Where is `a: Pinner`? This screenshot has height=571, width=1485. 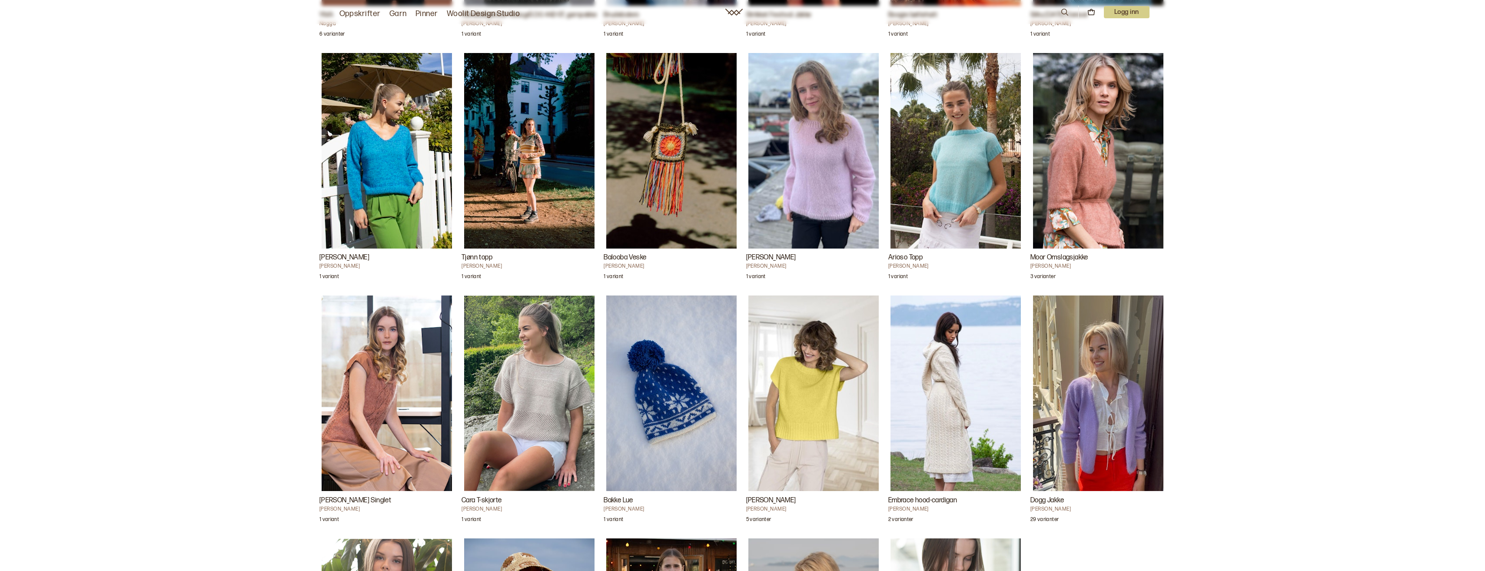 a: Pinner is located at coordinates (427, 14).